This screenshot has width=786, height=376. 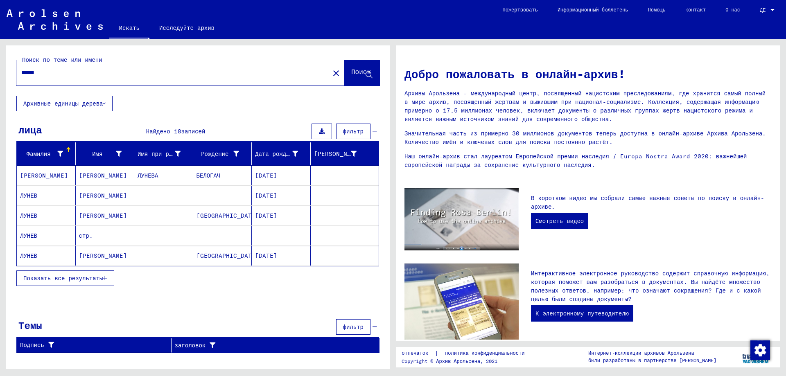 I want to click on button: Архивные единицы дерева, so click(x=64, y=104).